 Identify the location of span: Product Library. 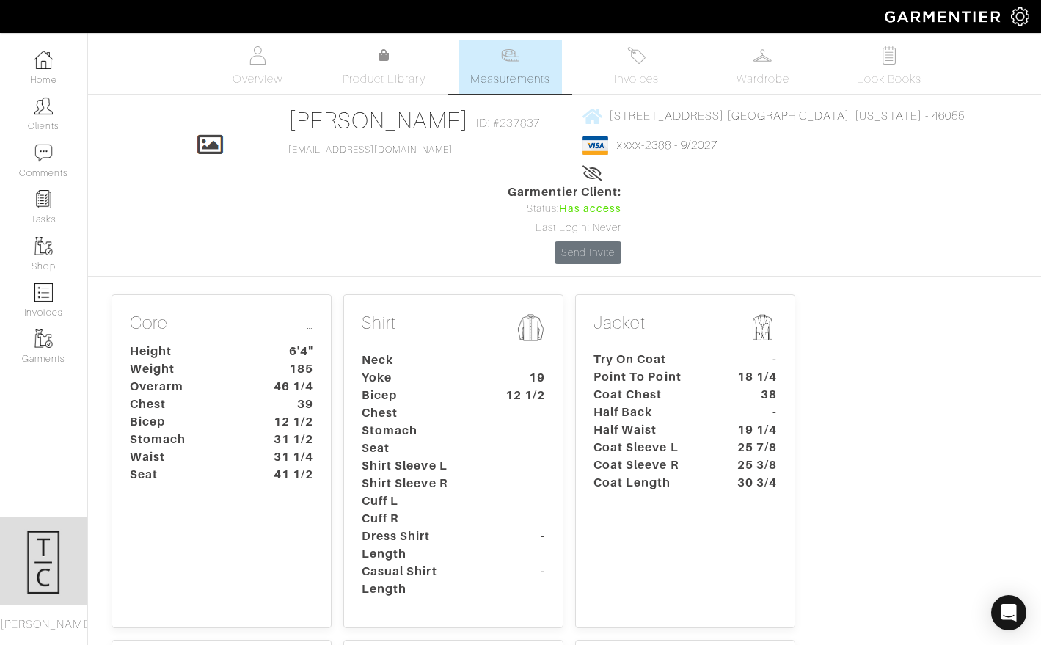
(384, 79).